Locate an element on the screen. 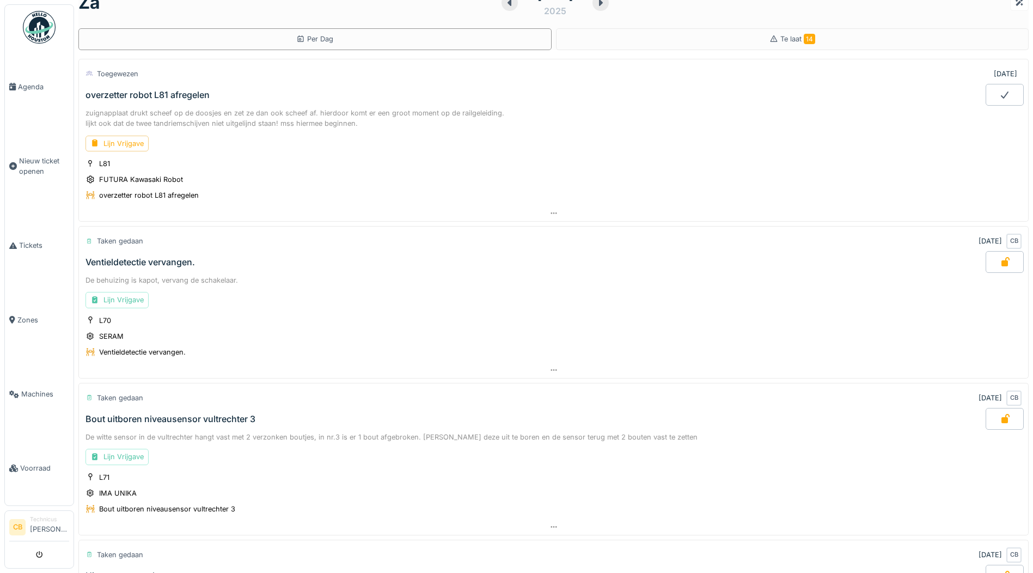 The width and height of the screenshot is (1033, 573). span: Agenda is located at coordinates (44, 87).